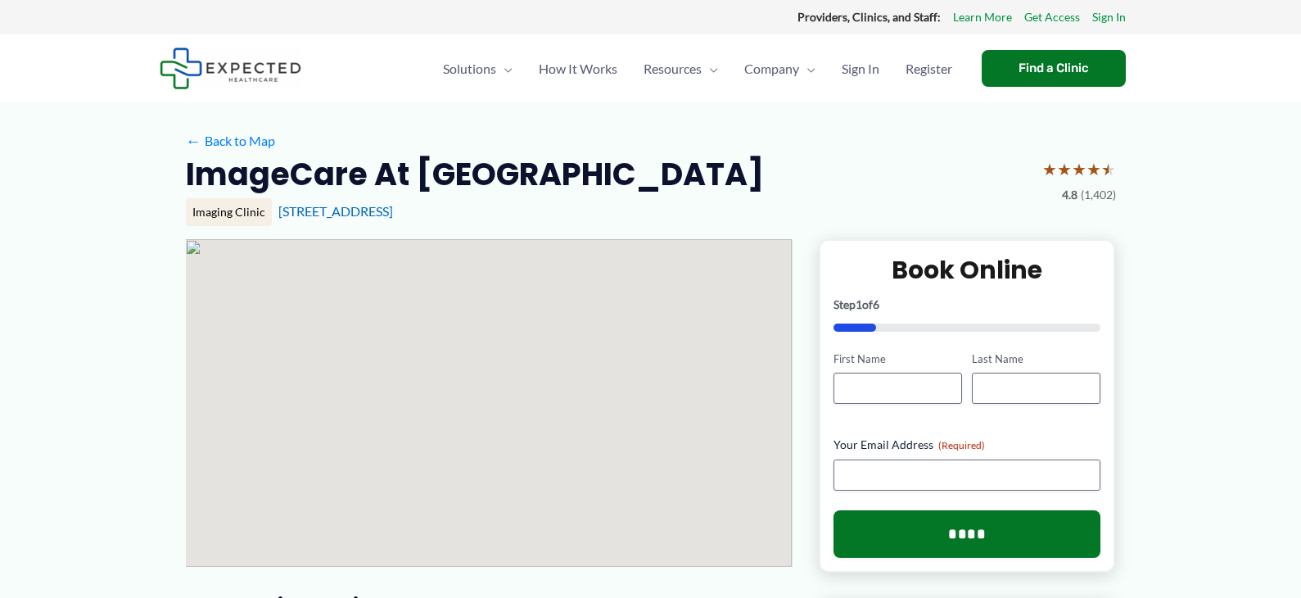 The height and width of the screenshot is (598, 1301). I want to click on a: ←Back to Map, so click(230, 141).